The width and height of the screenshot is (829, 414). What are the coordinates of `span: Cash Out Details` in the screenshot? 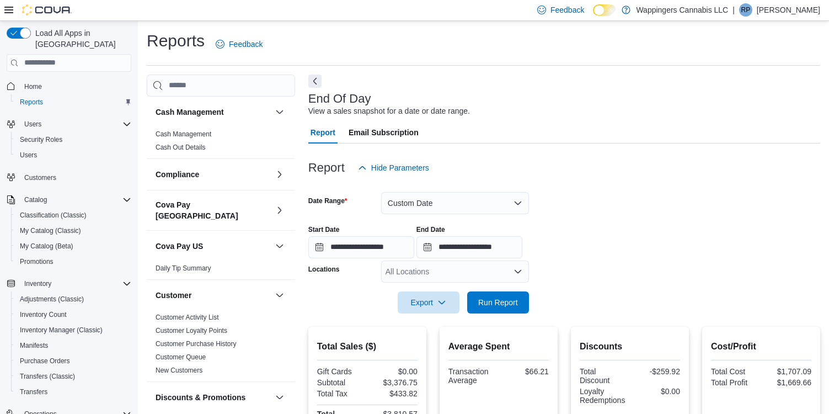 It's located at (180, 147).